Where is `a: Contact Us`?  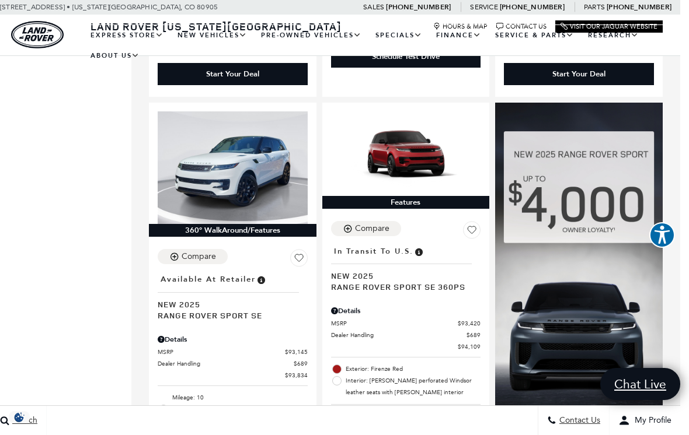 a: Contact Us is located at coordinates (521, 26).